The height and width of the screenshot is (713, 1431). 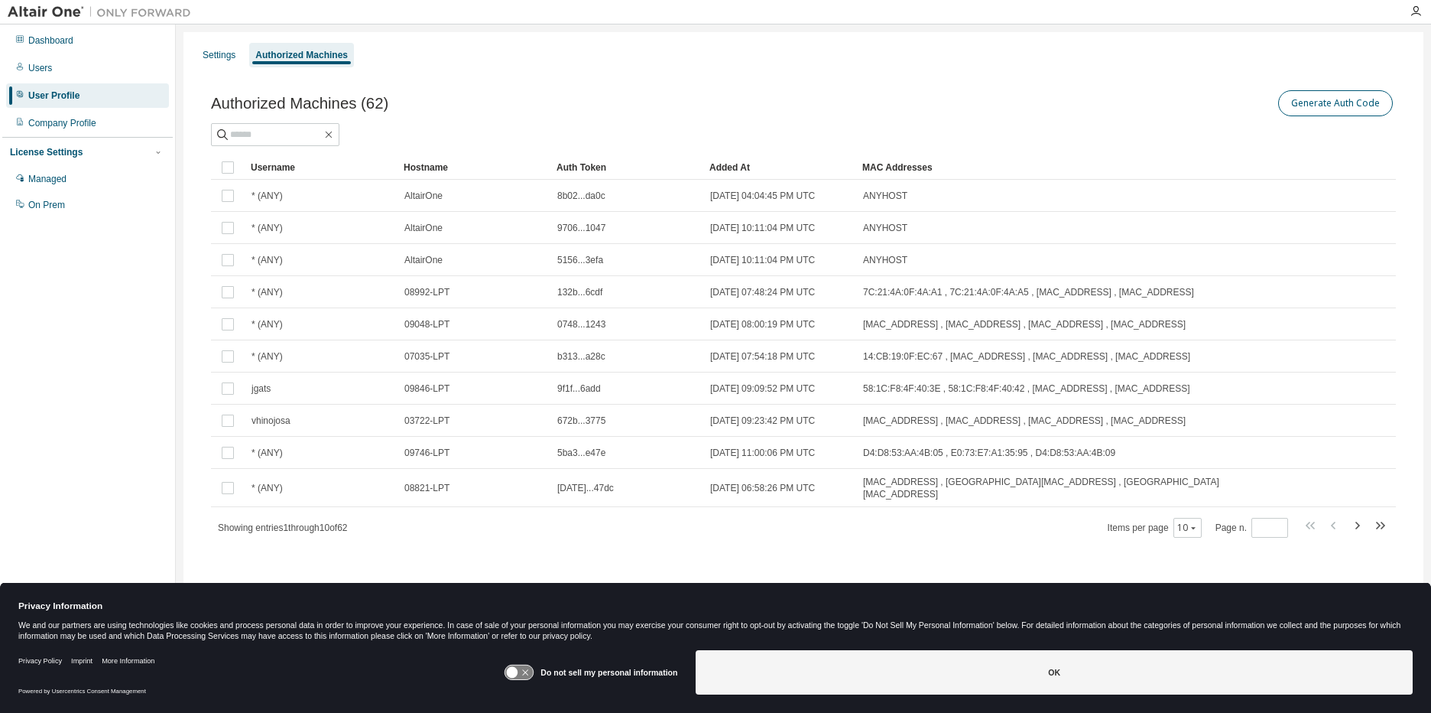 What do you see at coordinates (46, 152) in the screenshot?
I see `div: License Settings` at bounding box center [46, 152].